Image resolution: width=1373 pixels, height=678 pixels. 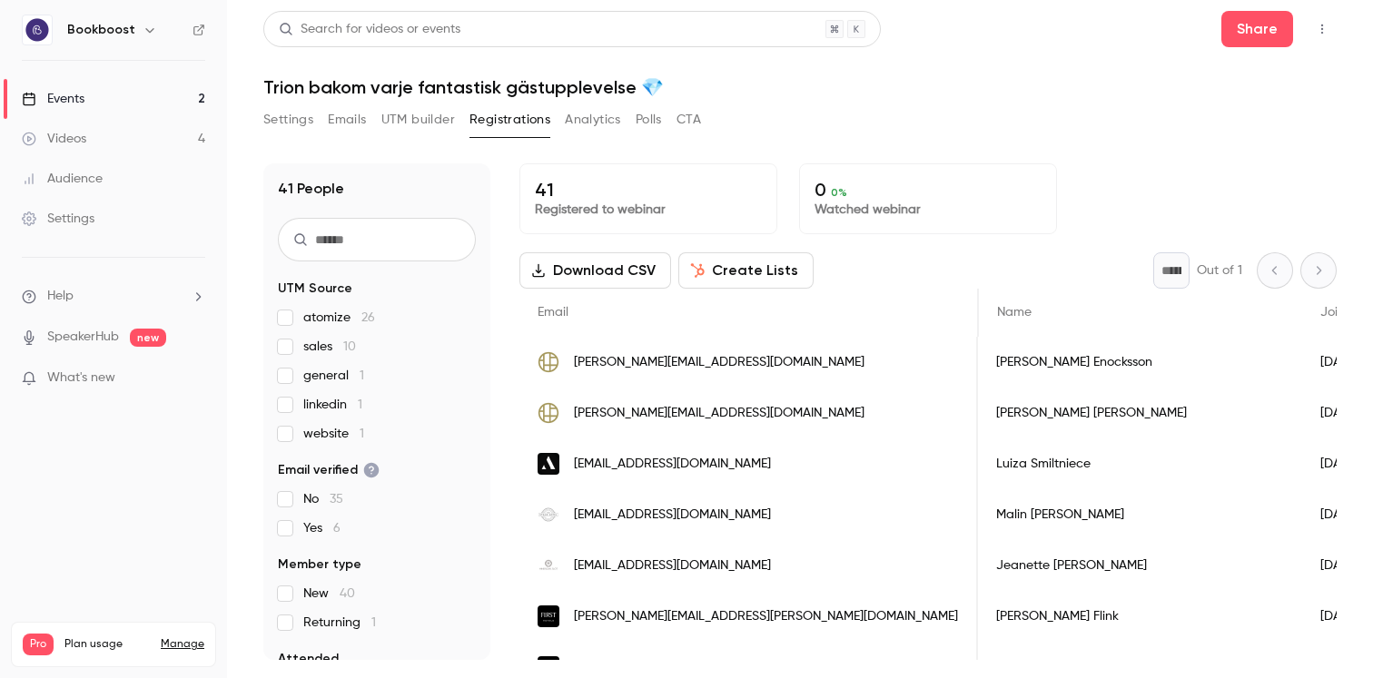 What do you see at coordinates (553, 312) in the screenshot?
I see `span: Email` at bounding box center [553, 312].